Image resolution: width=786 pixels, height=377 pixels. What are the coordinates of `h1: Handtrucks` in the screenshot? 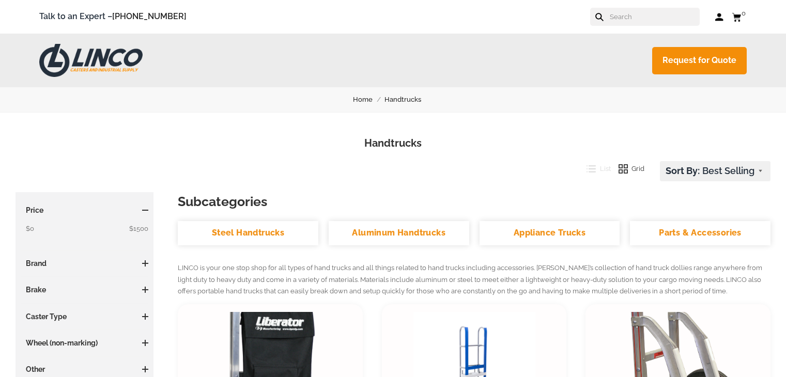 It's located at (393, 143).